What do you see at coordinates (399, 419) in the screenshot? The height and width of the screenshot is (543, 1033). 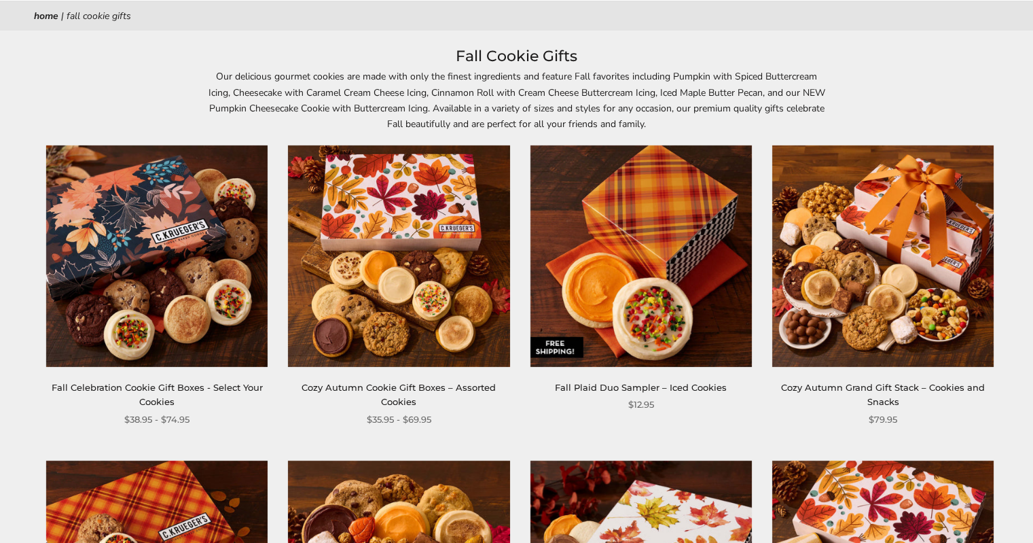 I see `span: $35.95 - $69.95` at bounding box center [399, 419].